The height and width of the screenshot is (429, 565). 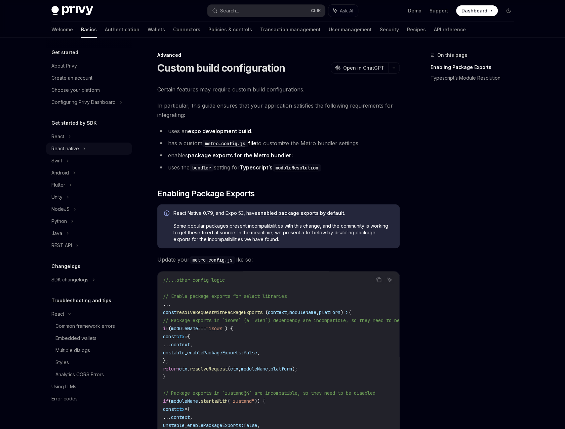 I want to click on a: API reference, so click(x=450, y=30).